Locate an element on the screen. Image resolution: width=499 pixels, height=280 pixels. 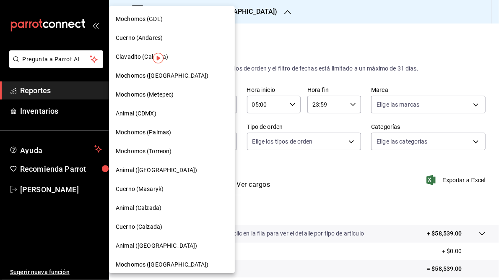
div: Cuerno (Calzada) is located at coordinates (172, 226).